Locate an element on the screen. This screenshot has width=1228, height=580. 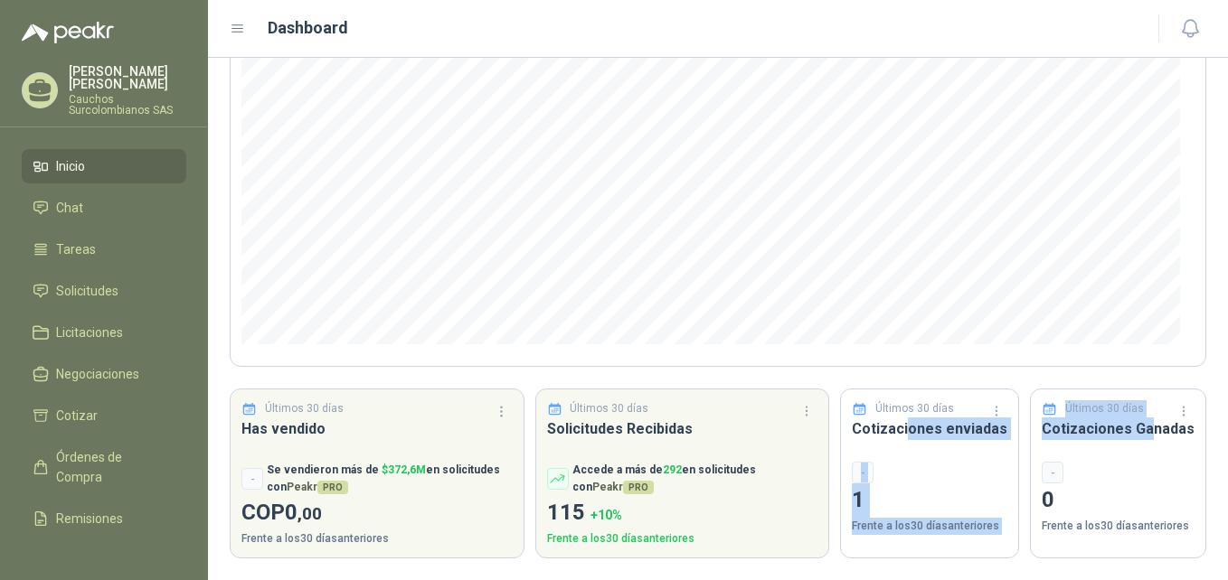
p: 0 is located at coordinates (1117, 501).